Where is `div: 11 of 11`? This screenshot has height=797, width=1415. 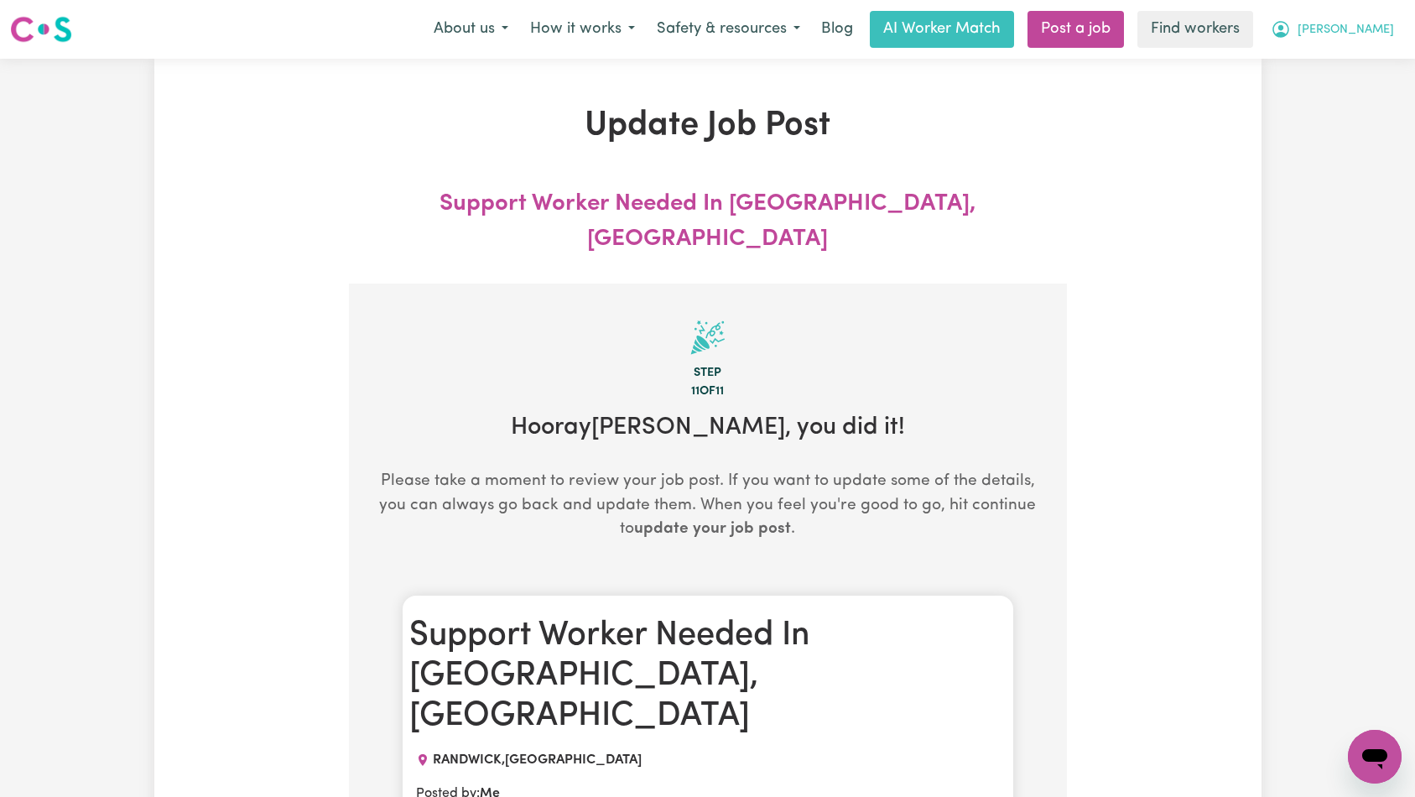
div: 11 of 11 is located at coordinates (708, 392).